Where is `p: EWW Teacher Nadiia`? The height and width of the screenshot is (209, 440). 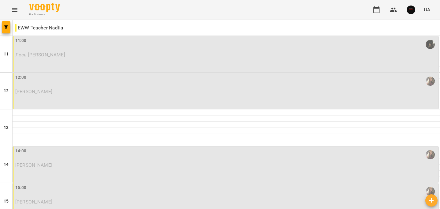 p: EWW Teacher Nadiia is located at coordinates (39, 28).